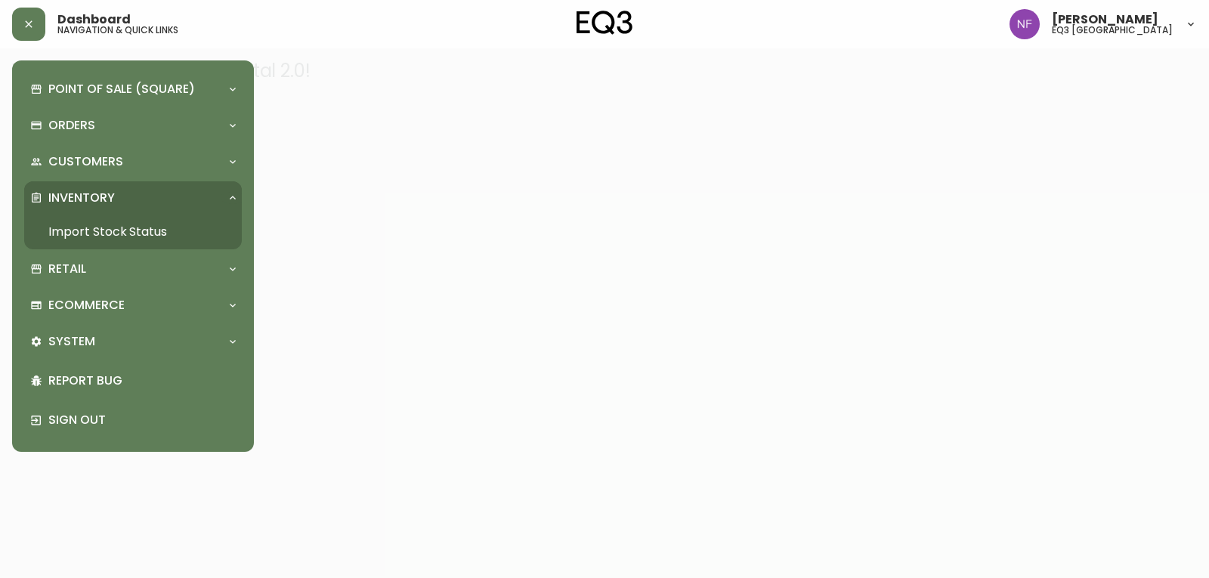 Image resolution: width=1209 pixels, height=578 pixels. I want to click on div: Retail, so click(133, 269).